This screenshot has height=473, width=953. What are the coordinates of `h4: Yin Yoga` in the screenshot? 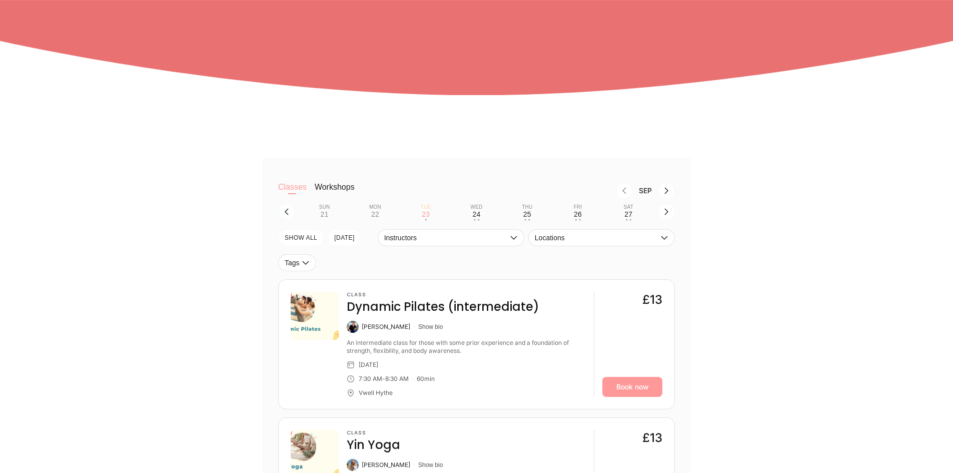 It's located at (373, 445).